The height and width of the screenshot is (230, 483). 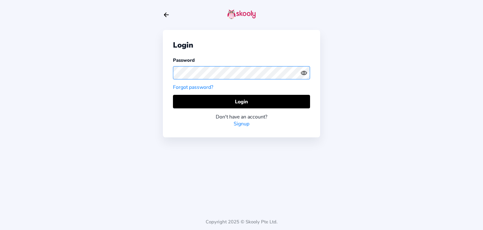 I want to click on ion-icon: eye outline, so click(x=304, y=73).